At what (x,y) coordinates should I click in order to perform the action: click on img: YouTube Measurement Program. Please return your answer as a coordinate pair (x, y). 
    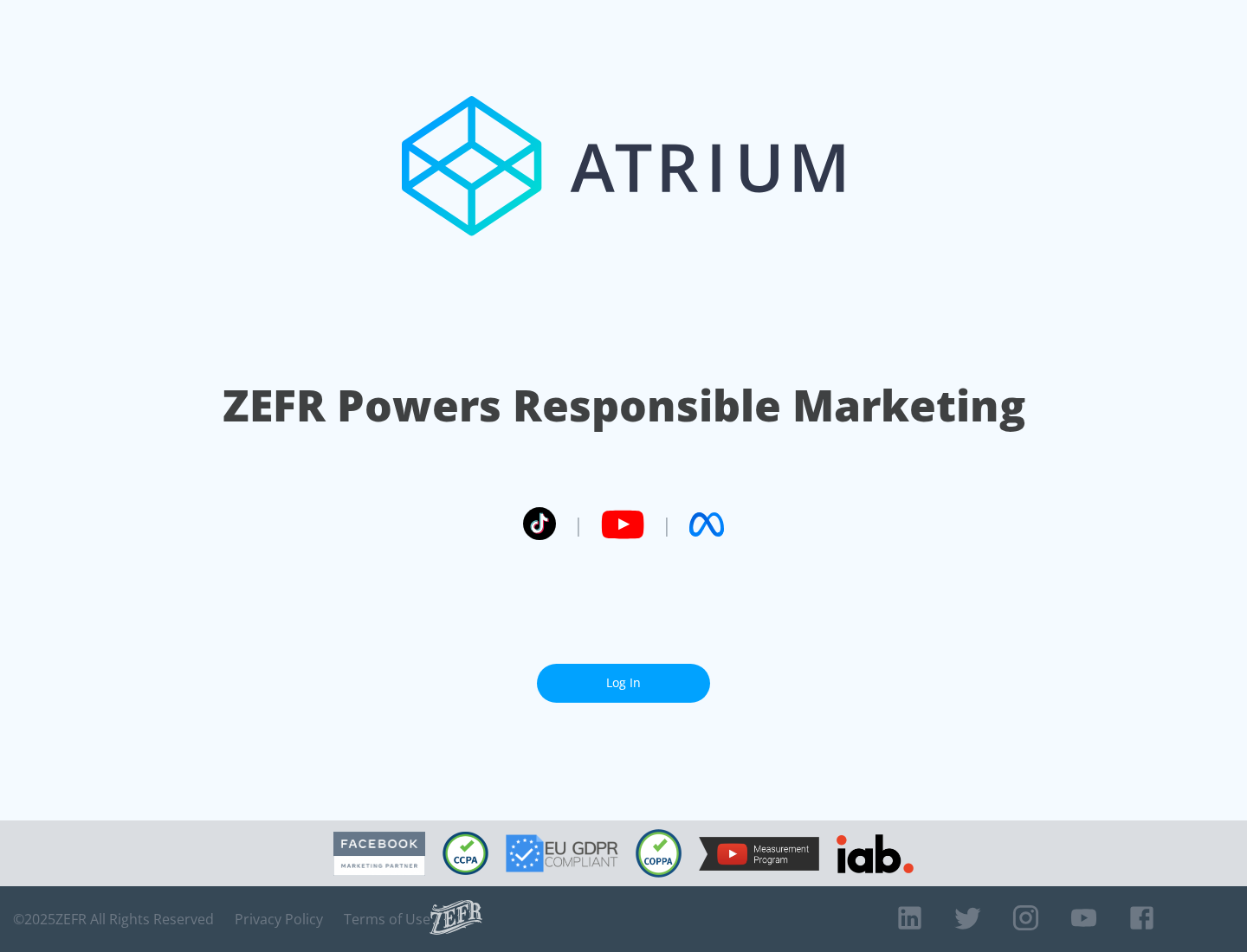
    Looking at the image, I should click on (759, 853).